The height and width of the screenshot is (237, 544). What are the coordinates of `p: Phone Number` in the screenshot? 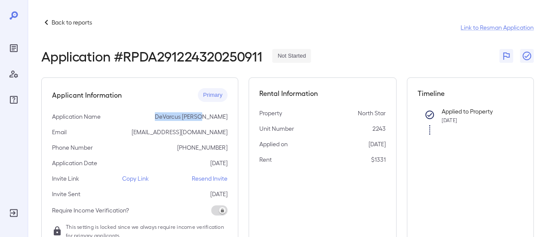 It's located at (72, 147).